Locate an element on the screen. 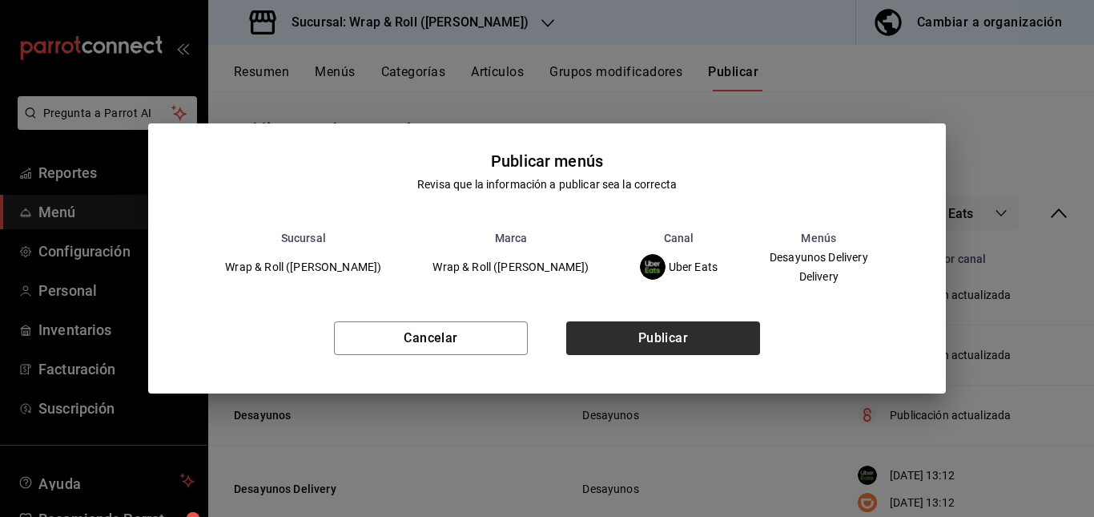 This screenshot has height=517, width=1094. th: Menús is located at coordinates (819, 238).